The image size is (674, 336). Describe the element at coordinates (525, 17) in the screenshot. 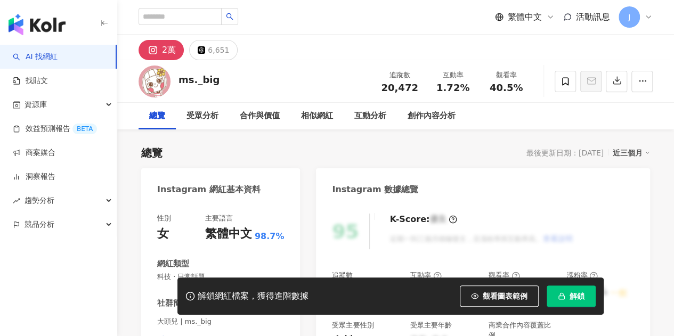

I see `span: 繁體中文` at that location.